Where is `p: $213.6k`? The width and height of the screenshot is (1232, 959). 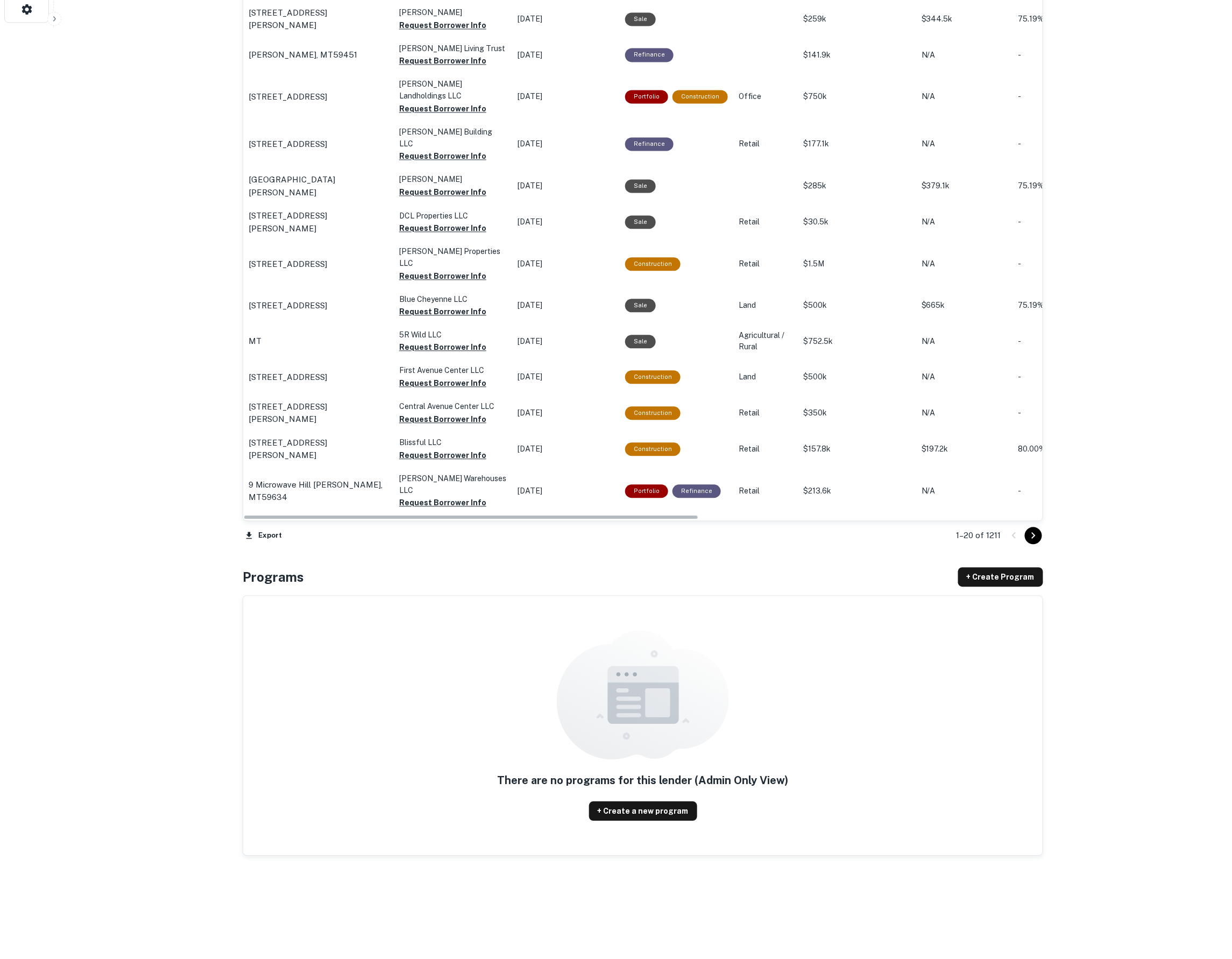
p: $213.6k is located at coordinates (857, 491).